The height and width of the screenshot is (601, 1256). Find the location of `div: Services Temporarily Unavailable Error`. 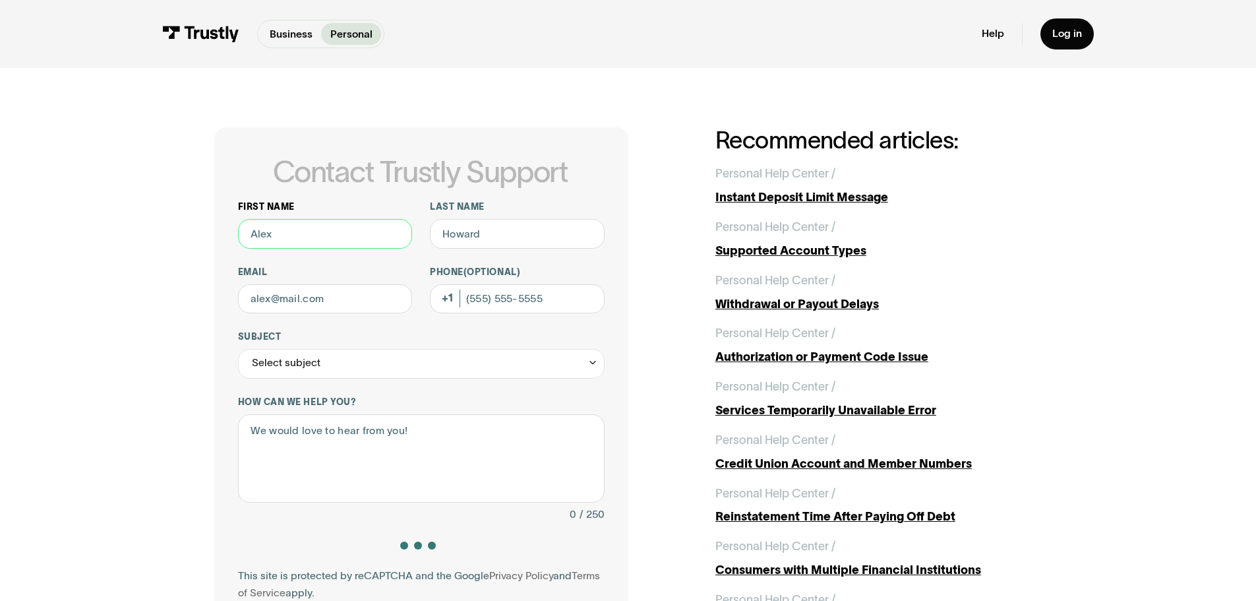

div: Services Temporarily Unavailable Error is located at coordinates (879, 410).